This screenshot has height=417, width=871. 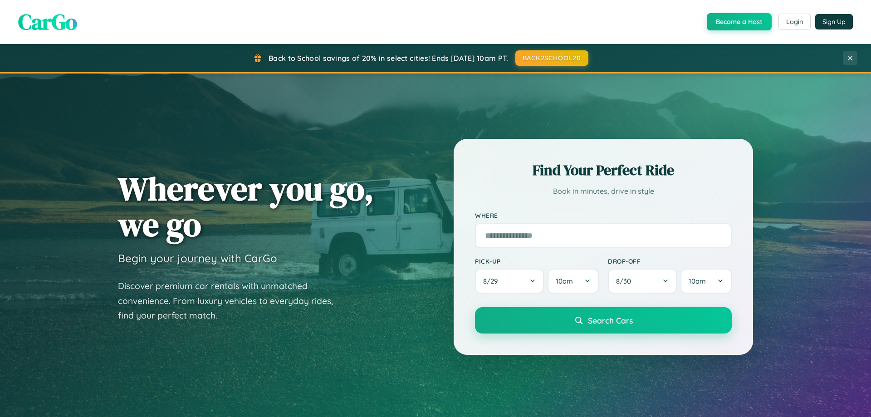 What do you see at coordinates (603, 170) in the screenshot?
I see `h2: Find Your Perfect Ride` at bounding box center [603, 170].